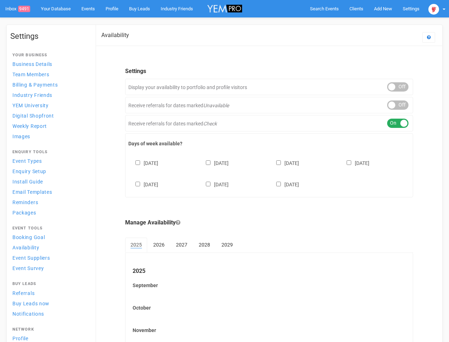 This screenshot has height=342, width=449. What do you see at coordinates (49, 126) in the screenshot?
I see `a: Weekly Report` at bounding box center [49, 126].